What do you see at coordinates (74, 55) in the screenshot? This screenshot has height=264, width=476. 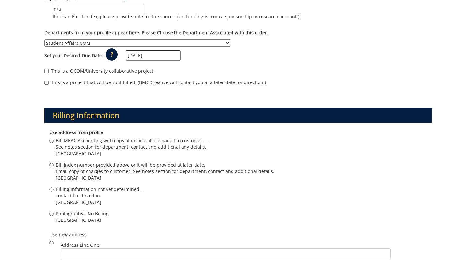 I see `label: Set your Desired Due Date:` at bounding box center [74, 55].